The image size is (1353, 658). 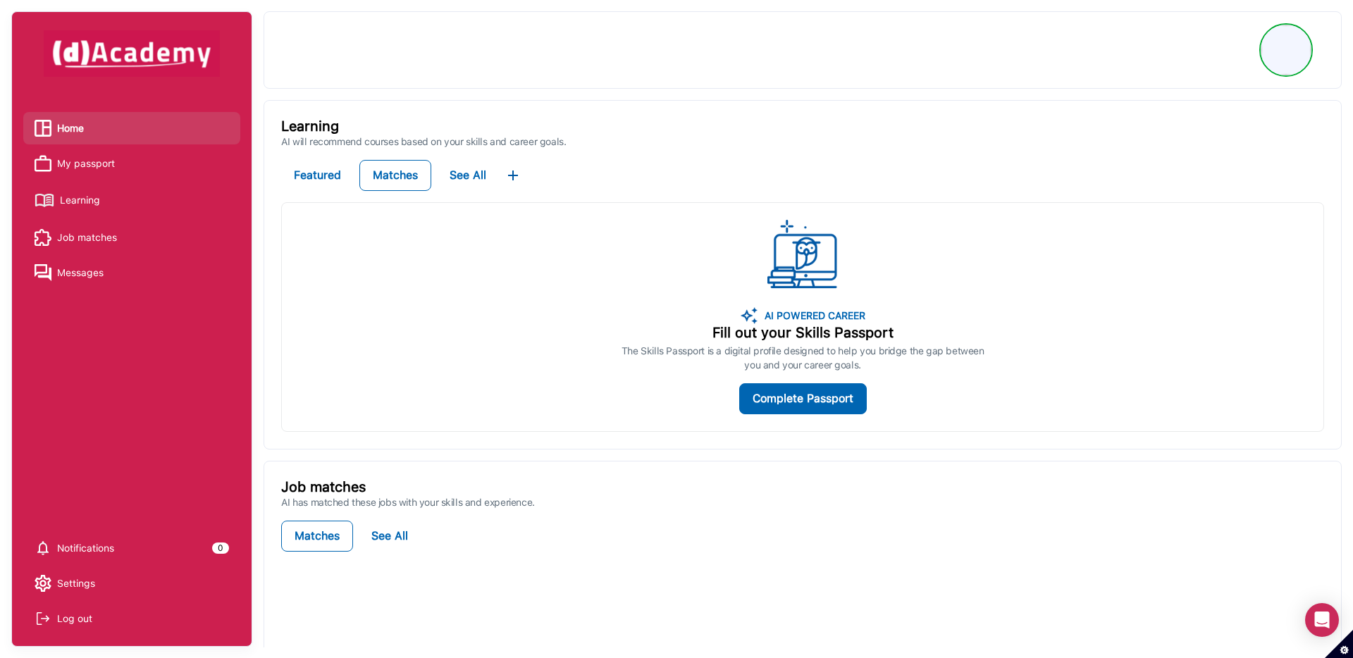 What do you see at coordinates (317, 175) in the screenshot?
I see `div: Featured` at bounding box center [317, 175].